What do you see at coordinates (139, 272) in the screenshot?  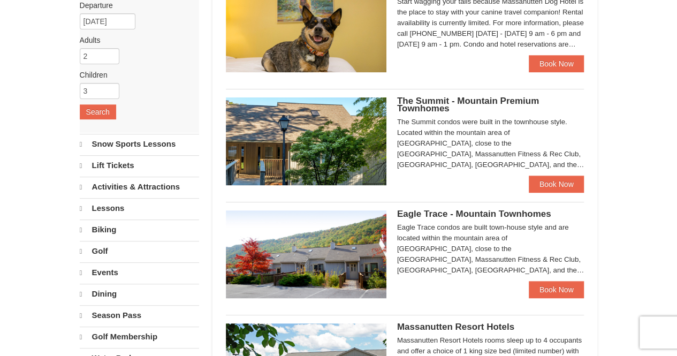 I see `a: Events` at bounding box center [139, 272].